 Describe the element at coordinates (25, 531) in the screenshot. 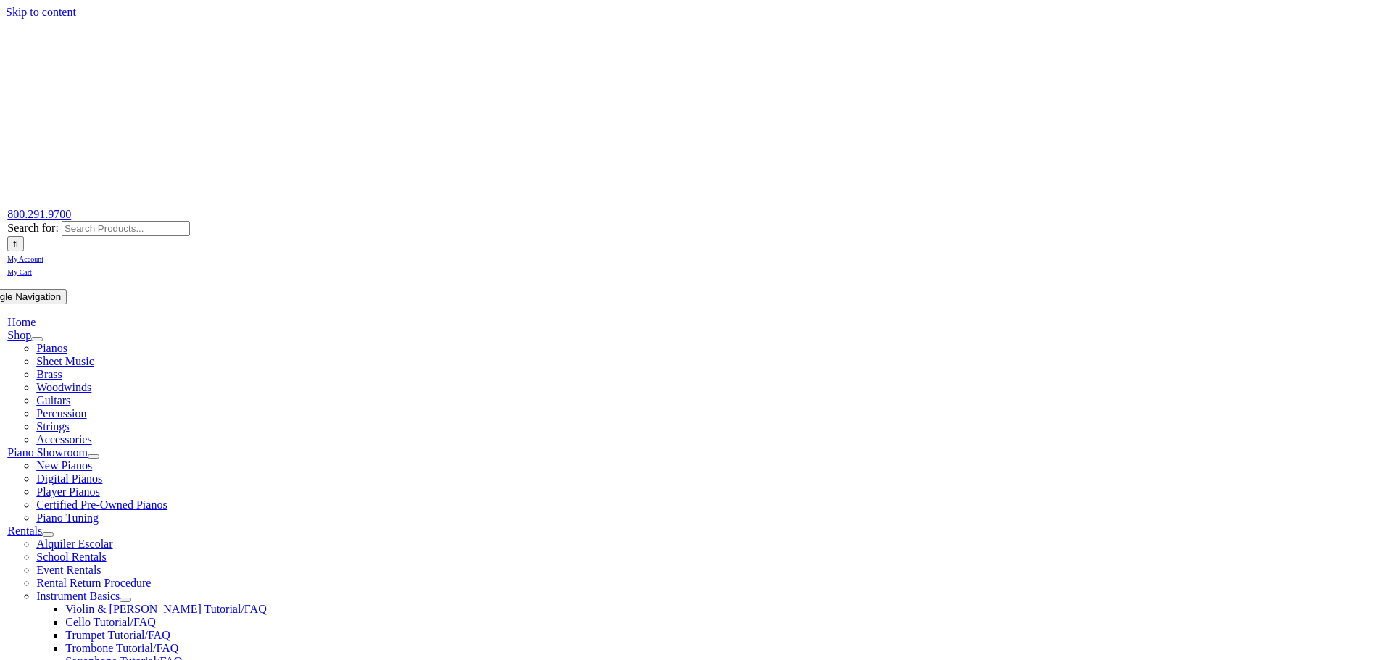

I see `a: Rentals` at that location.